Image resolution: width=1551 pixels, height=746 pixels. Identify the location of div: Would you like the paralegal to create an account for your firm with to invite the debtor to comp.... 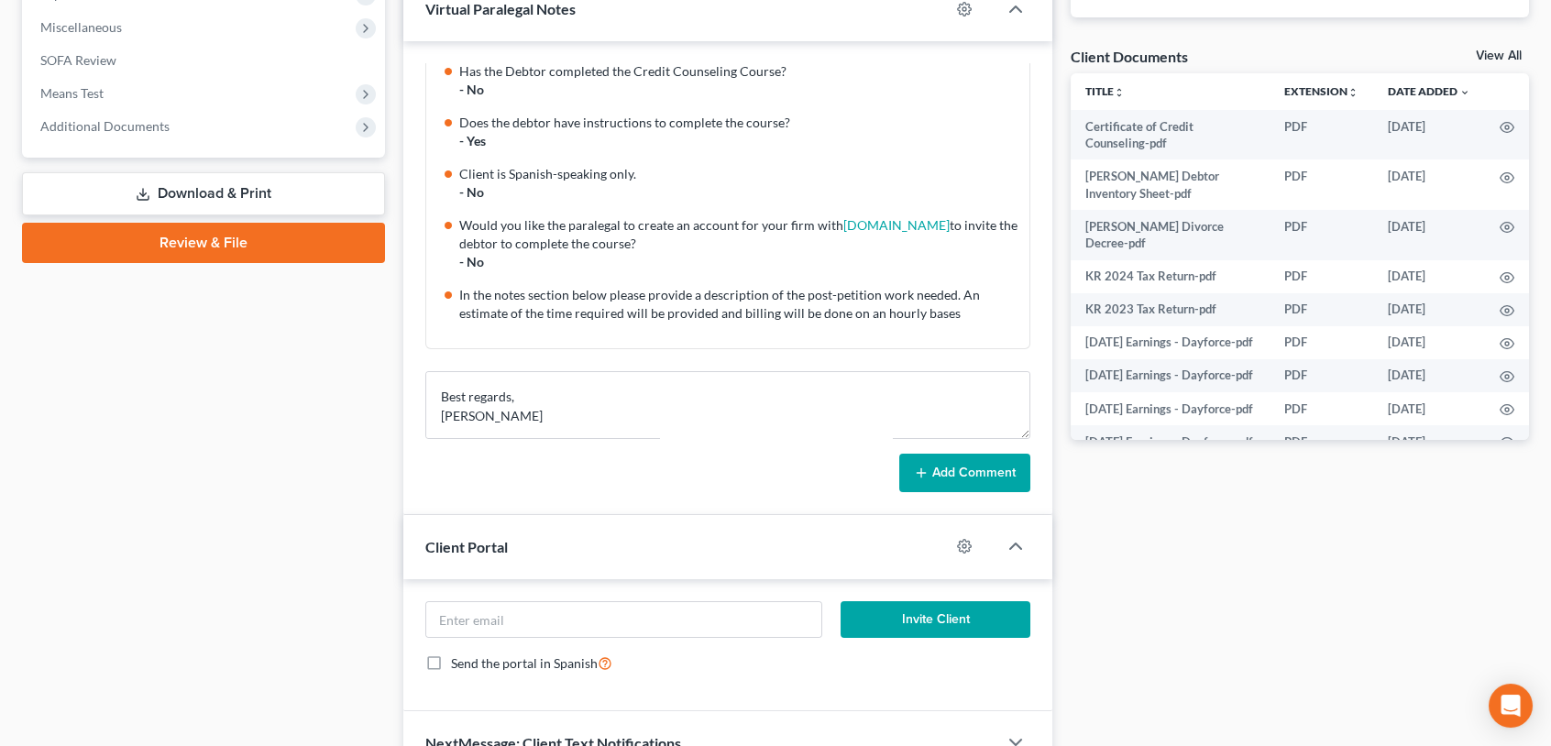
(739, 235).